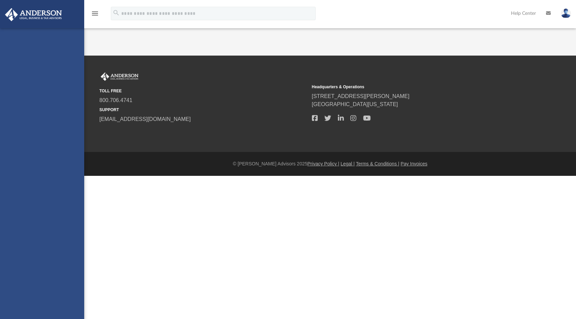 This screenshot has width=576, height=319. Describe the element at coordinates (414, 164) in the screenshot. I see `a: Pay Invoices` at that location.